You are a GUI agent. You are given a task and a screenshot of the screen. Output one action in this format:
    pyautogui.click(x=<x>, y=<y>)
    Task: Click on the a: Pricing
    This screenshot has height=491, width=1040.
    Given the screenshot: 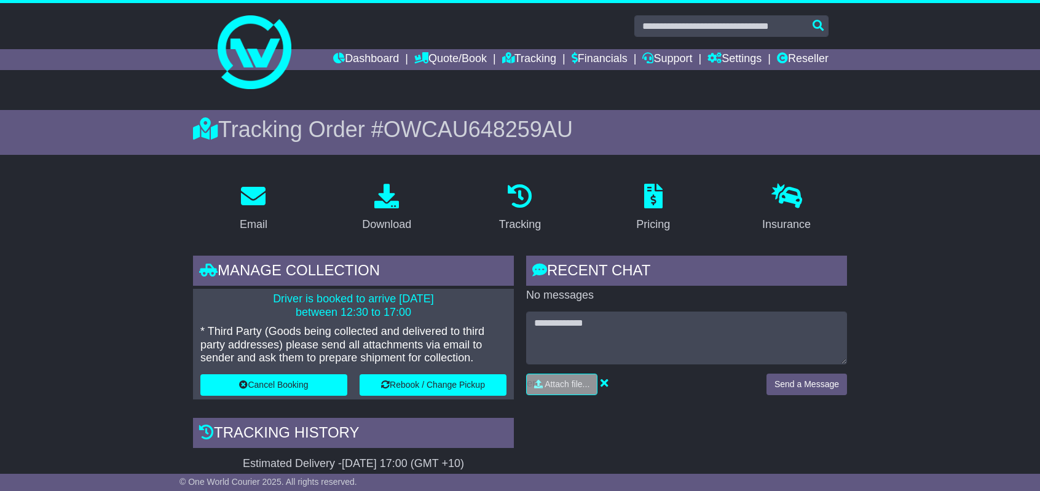 What is the action you would take?
    pyautogui.click(x=653, y=208)
    